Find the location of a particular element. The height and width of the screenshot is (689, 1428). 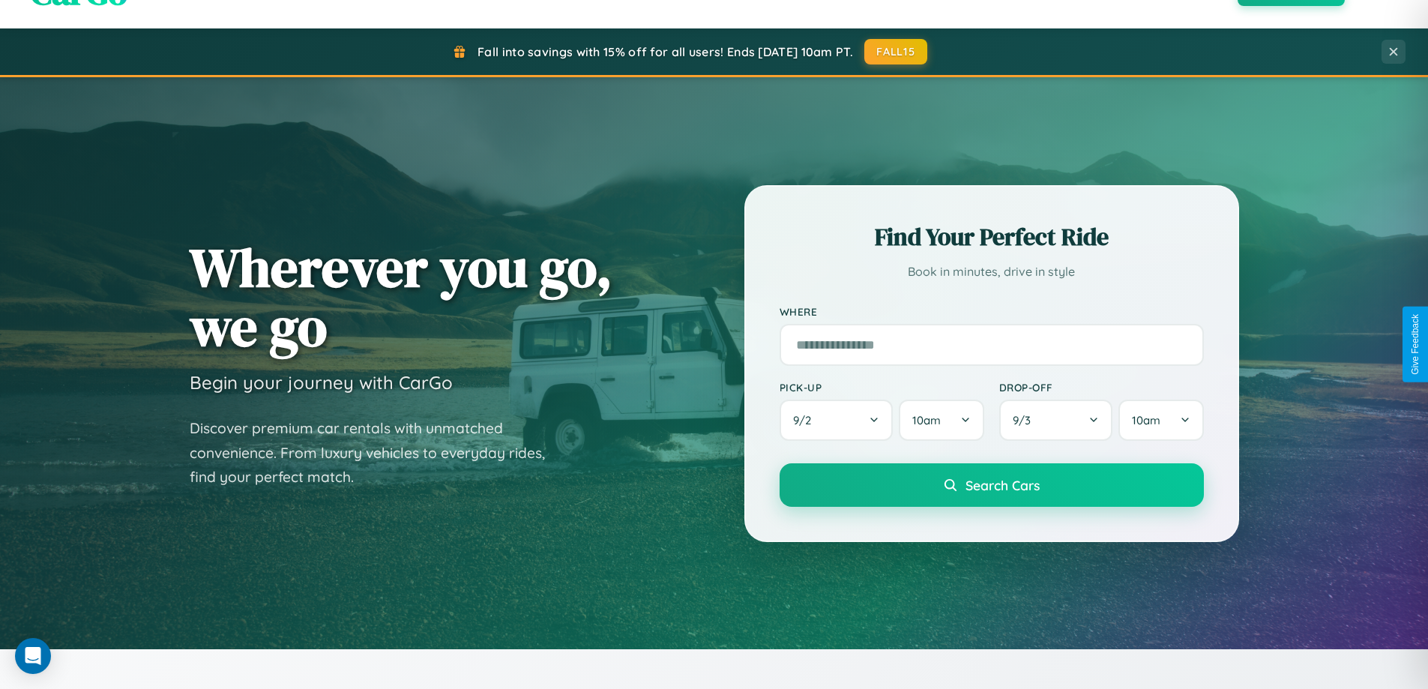

button: 9/2 is located at coordinates (836, 420).